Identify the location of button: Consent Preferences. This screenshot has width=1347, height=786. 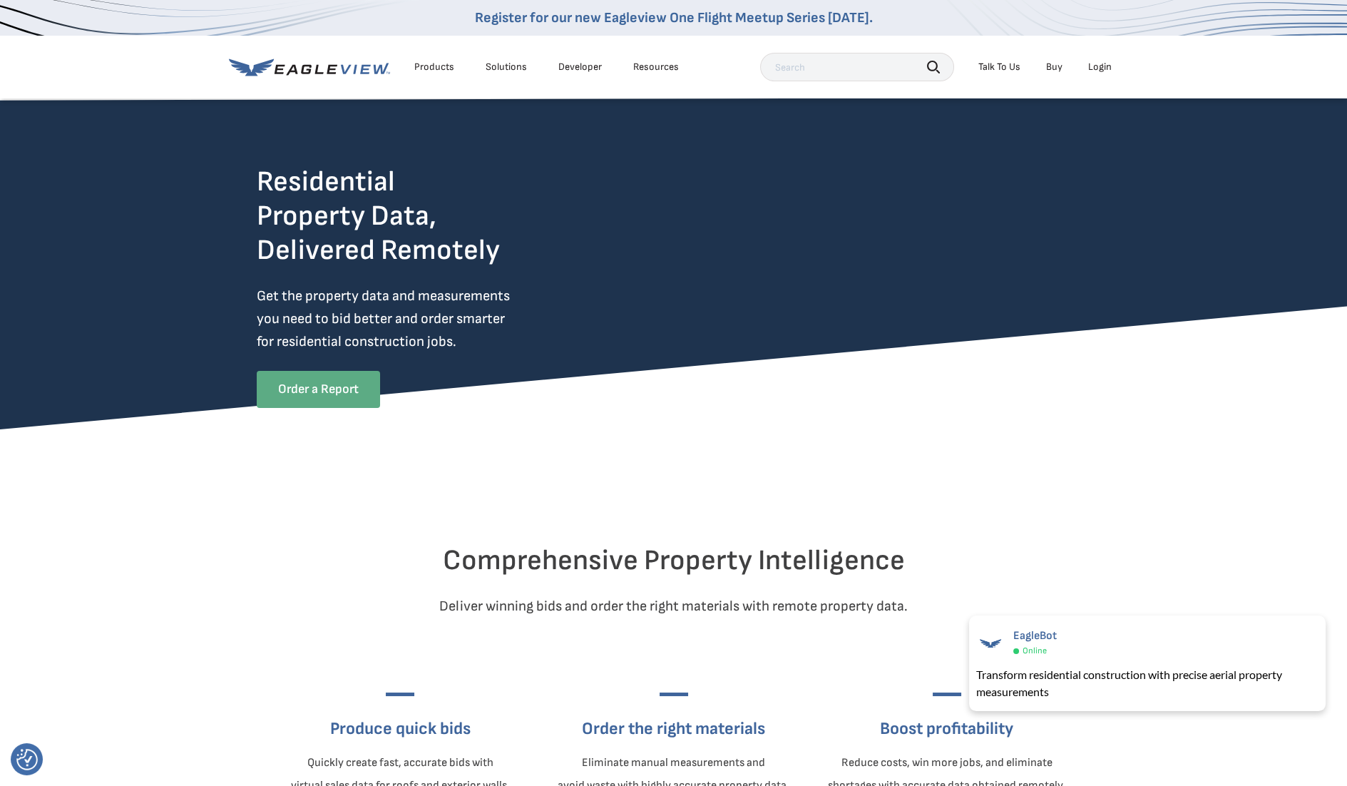
(27, 760).